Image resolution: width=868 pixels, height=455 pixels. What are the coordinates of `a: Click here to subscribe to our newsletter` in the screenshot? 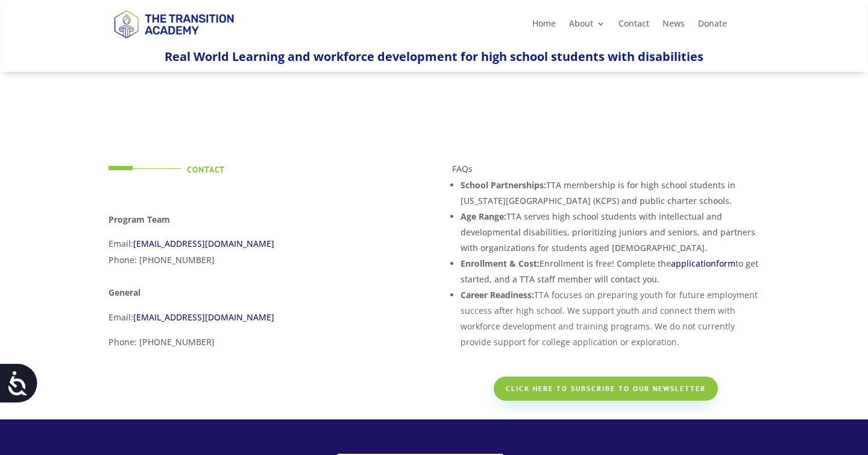 It's located at (606, 388).